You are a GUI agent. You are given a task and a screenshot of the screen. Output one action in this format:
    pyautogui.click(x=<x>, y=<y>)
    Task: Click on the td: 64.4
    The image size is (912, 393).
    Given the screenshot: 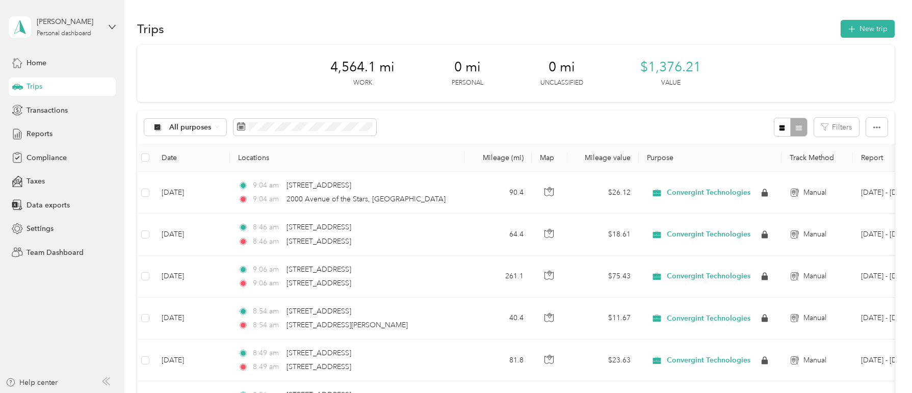 What is the action you would take?
    pyautogui.click(x=498, y=234)
    